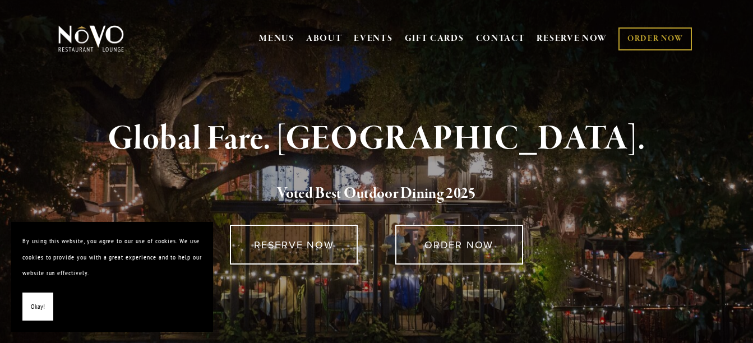  I want to click on a: CONTACT, so click(501, 39).